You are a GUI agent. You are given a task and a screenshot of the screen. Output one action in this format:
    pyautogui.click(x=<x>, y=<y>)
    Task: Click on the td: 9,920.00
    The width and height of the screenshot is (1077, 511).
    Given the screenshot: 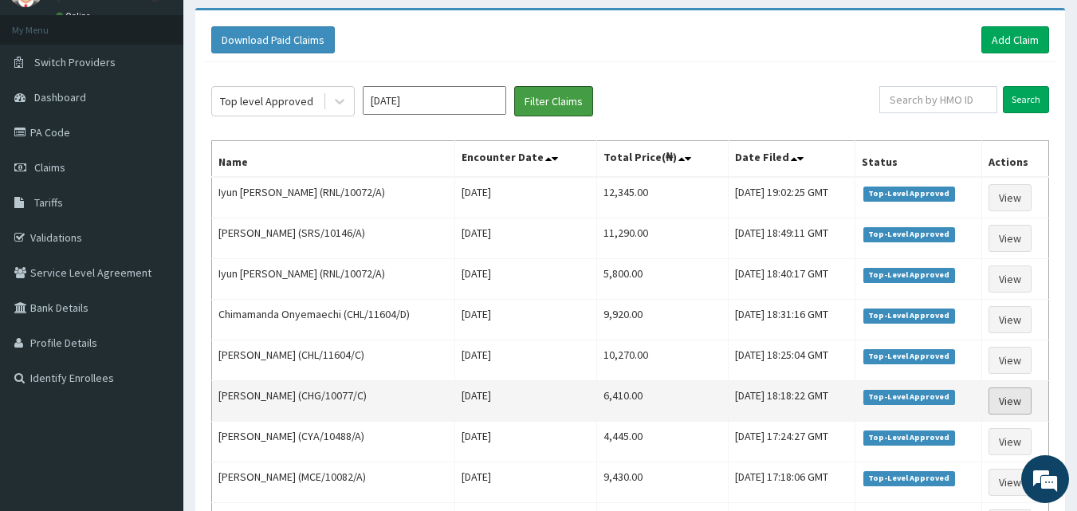 What is the action you would take?
    pyautogui.click(x=662, y=320)
    